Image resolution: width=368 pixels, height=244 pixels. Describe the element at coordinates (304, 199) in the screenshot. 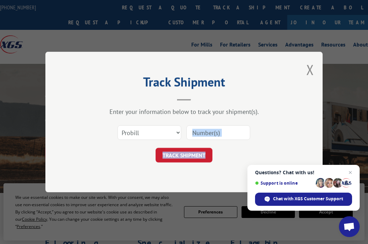

I see `div: Chat with XGS Customer Support` at that location.